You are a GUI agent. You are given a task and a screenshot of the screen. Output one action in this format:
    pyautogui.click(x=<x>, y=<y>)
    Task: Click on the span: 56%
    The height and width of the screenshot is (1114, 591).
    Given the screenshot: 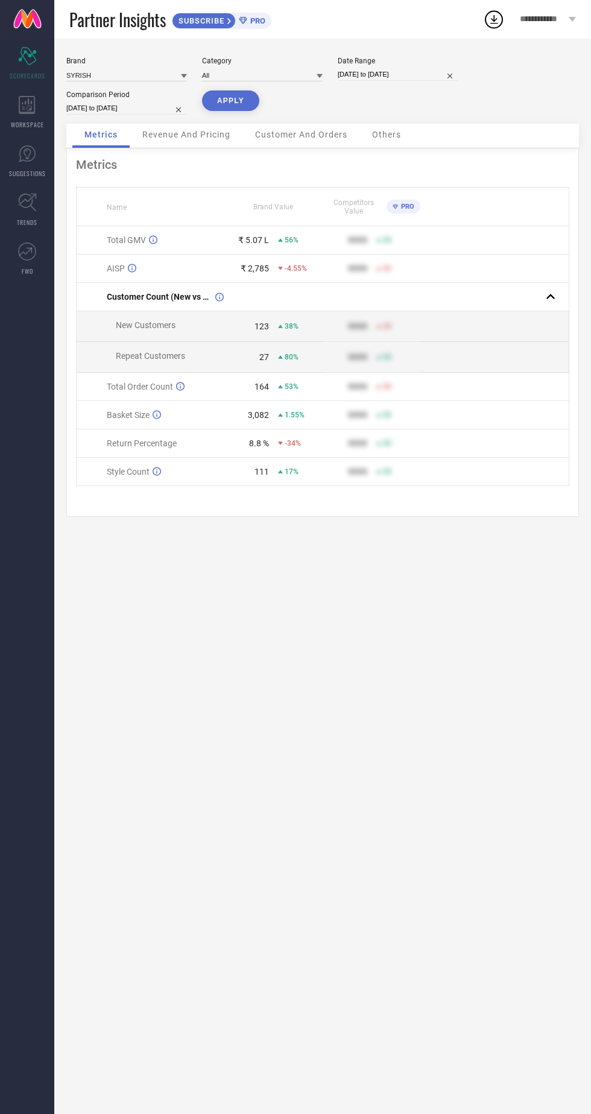 What is the action you would take?
    pyautogui.click(x=291, y=240)
    